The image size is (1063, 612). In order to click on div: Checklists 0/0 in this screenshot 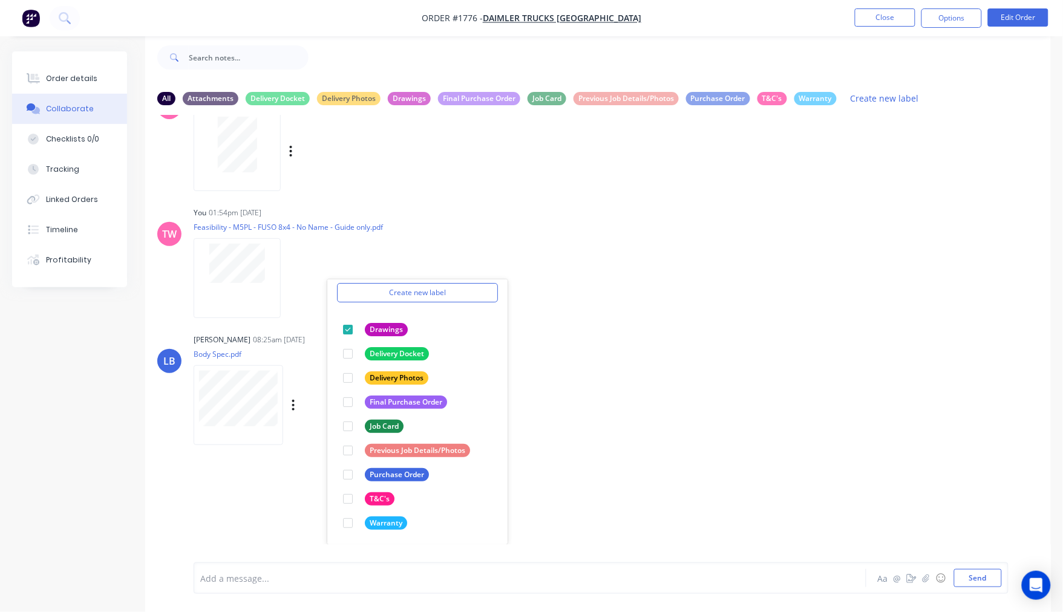, I will do `click(73, 139)`.